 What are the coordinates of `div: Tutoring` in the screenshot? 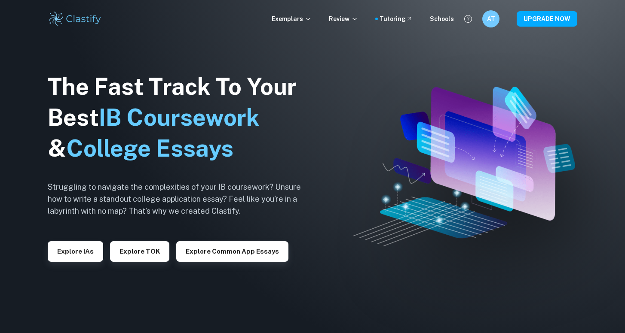 It's located at (396, 19).